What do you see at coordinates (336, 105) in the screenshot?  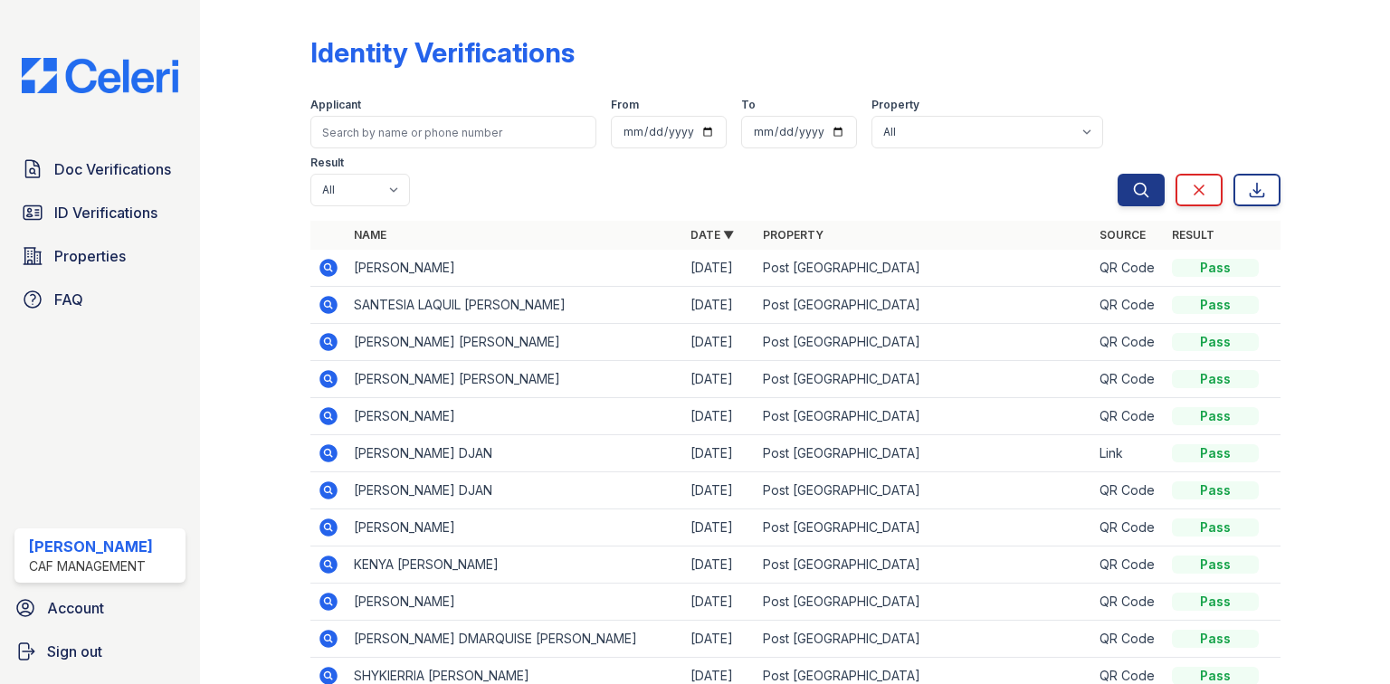 I see `label: Applicant` at bounding box center [336, 105].